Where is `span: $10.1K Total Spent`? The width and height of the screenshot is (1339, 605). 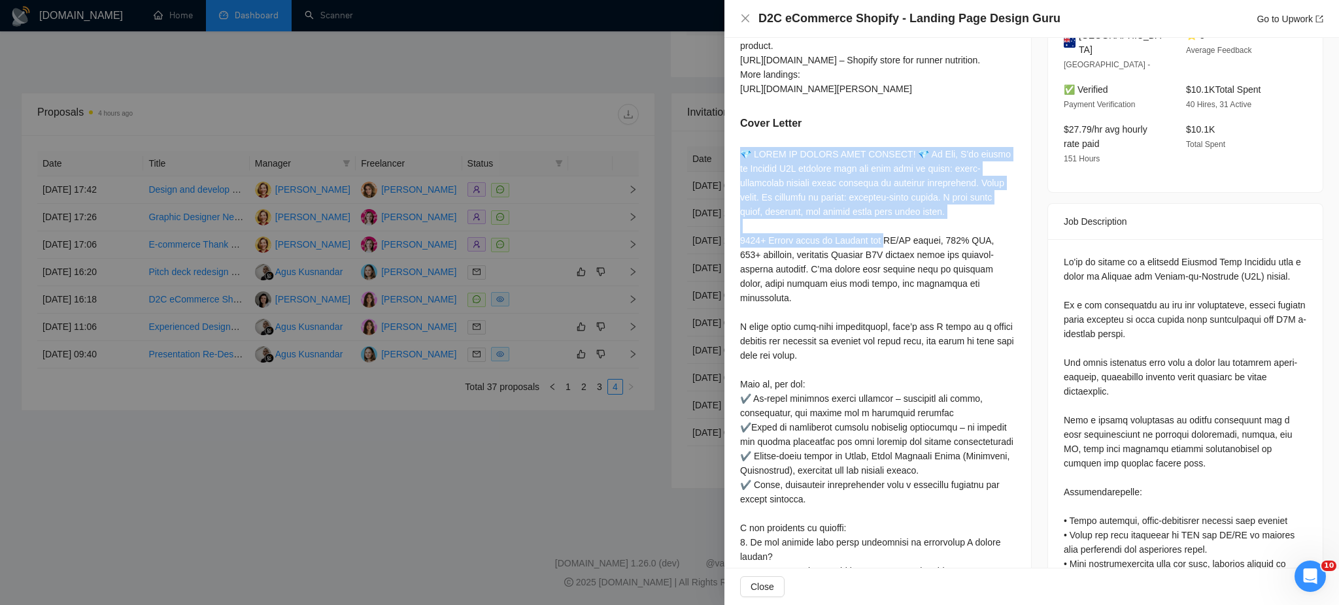
span: $10.1K Total Spent is located at coordinates (1223, 90).